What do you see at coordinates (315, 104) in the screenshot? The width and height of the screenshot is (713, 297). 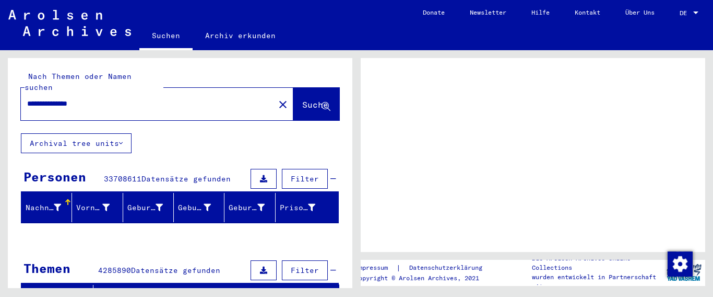 I see `span: Suche` at bounding box center [315, 104].